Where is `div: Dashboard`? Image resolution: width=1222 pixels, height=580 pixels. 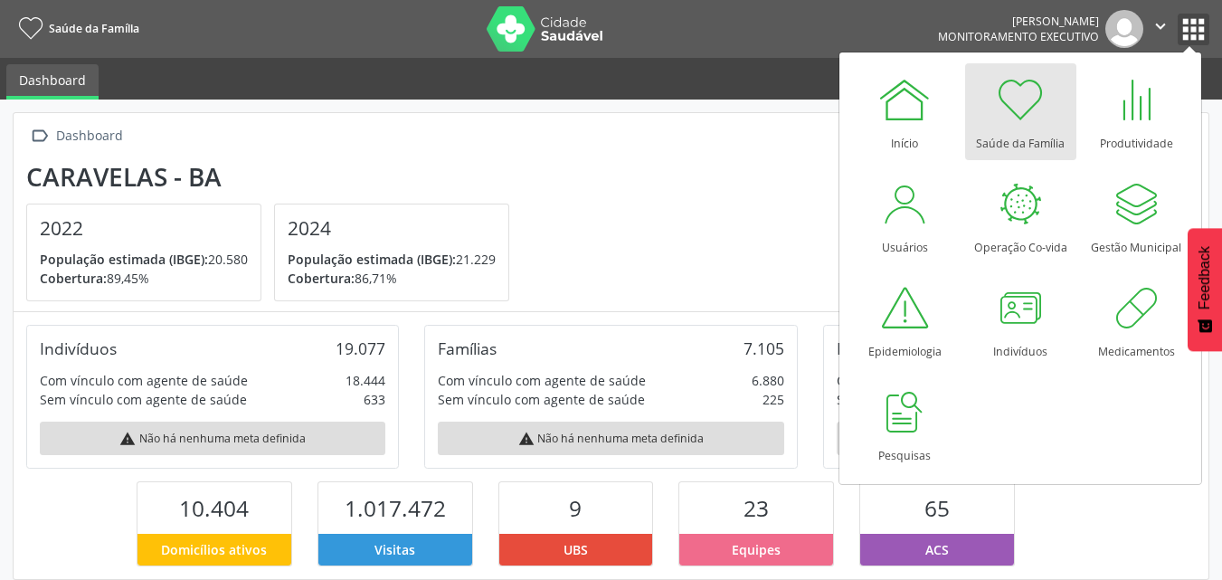
div: Dashboard is located at coordinates (89, 136).